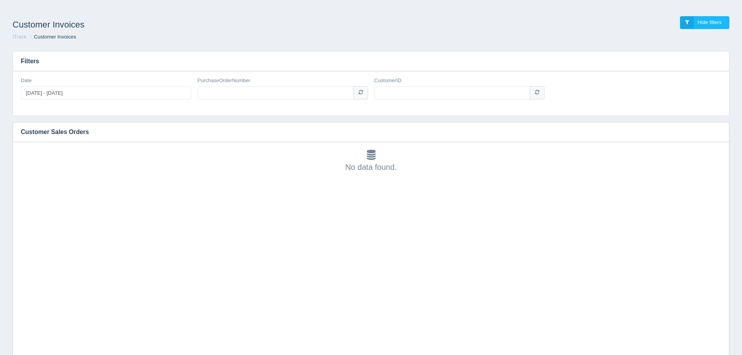 This screenshot has height=355, width=742. What do you see at coordinates (371, 161) in the screenshot?
I see `div: No data found.` at bounding box center [371, 161].